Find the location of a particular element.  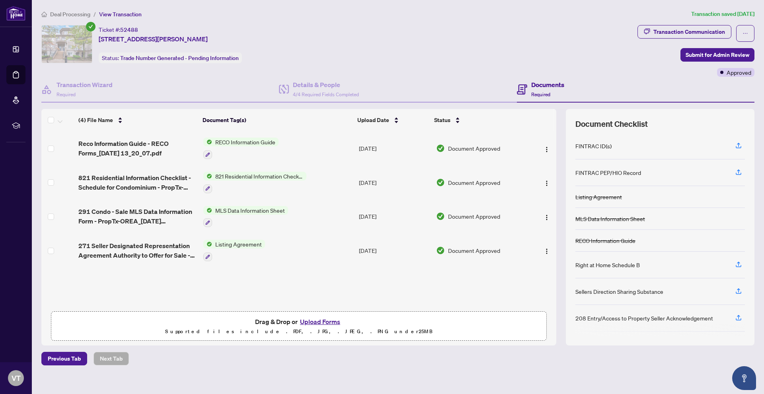

button: Upload Forms is located at coordinates (320, 322).